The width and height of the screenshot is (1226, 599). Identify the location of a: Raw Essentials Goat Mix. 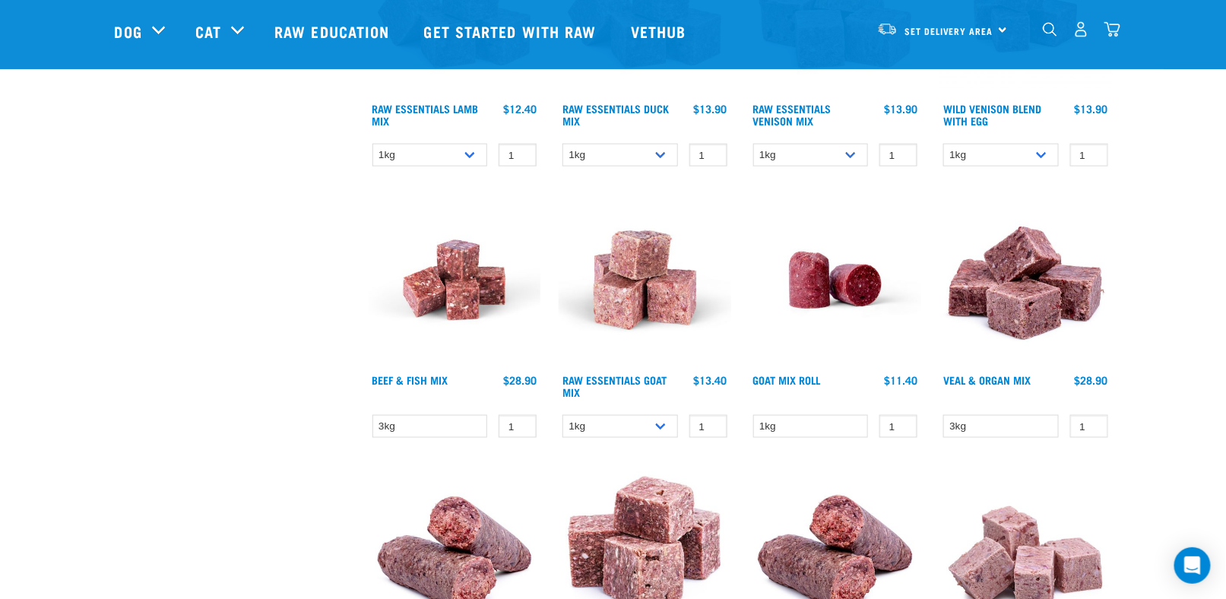
(614, 385).